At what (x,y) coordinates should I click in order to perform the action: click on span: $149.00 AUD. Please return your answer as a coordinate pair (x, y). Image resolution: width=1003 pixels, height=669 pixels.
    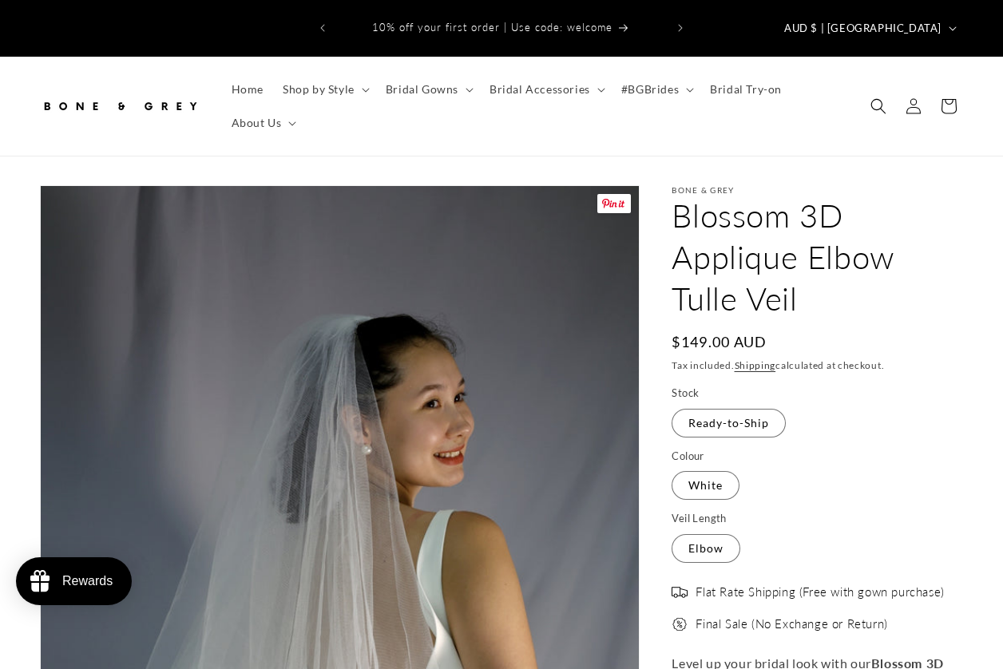
    Looking at the image, I should click on (719, 342).